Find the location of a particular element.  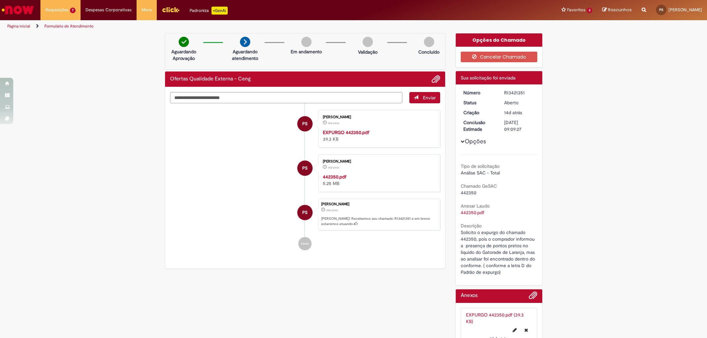

button: Enviar is located at coordinates (425, 98).